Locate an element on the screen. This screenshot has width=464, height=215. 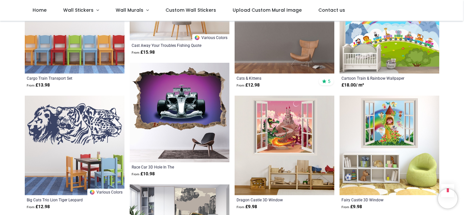
span: 5 is located at coordinates (329, 81).